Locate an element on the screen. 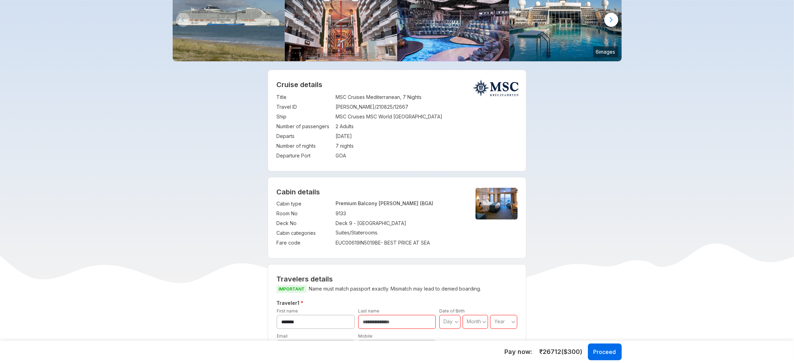 The width and height of the screenshot is (794, 363). td: 7 nights is located at coordinates (427, 146).